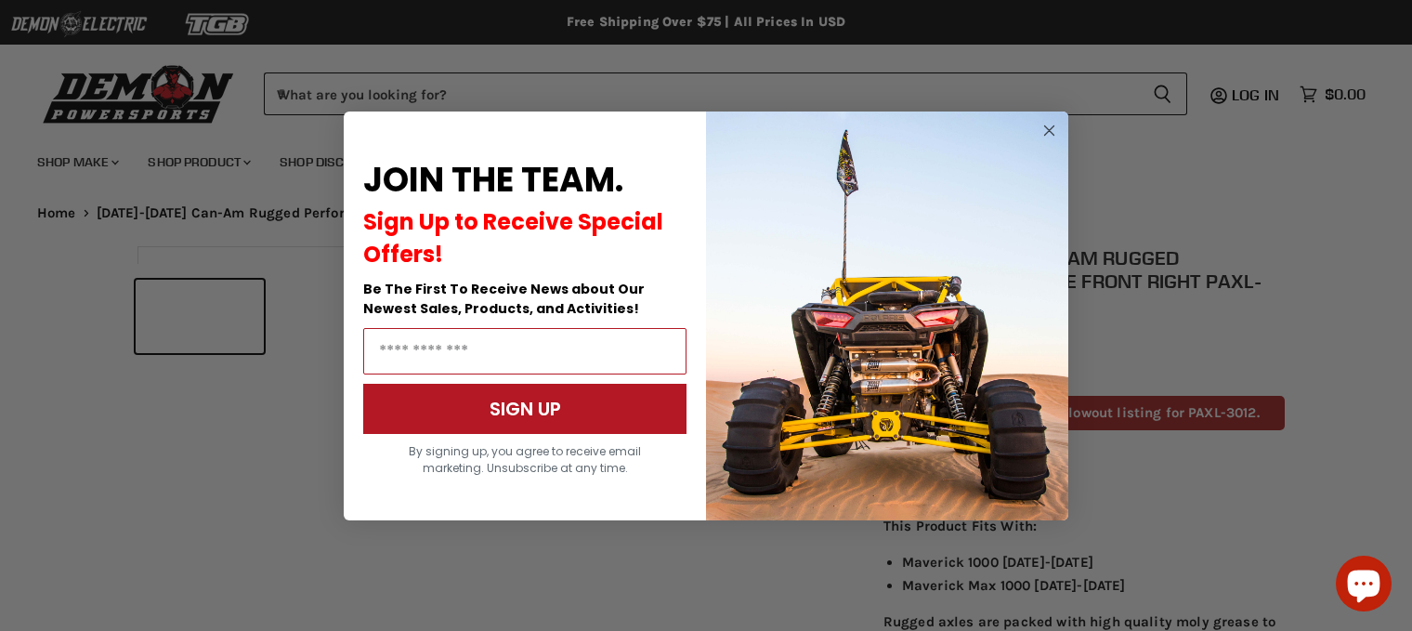  Describe the element at coordinates (503, 298) in the screenshot. I see `span: Be The First To Receive News about Our Newest Sales, Products, and Activities!` at that location.